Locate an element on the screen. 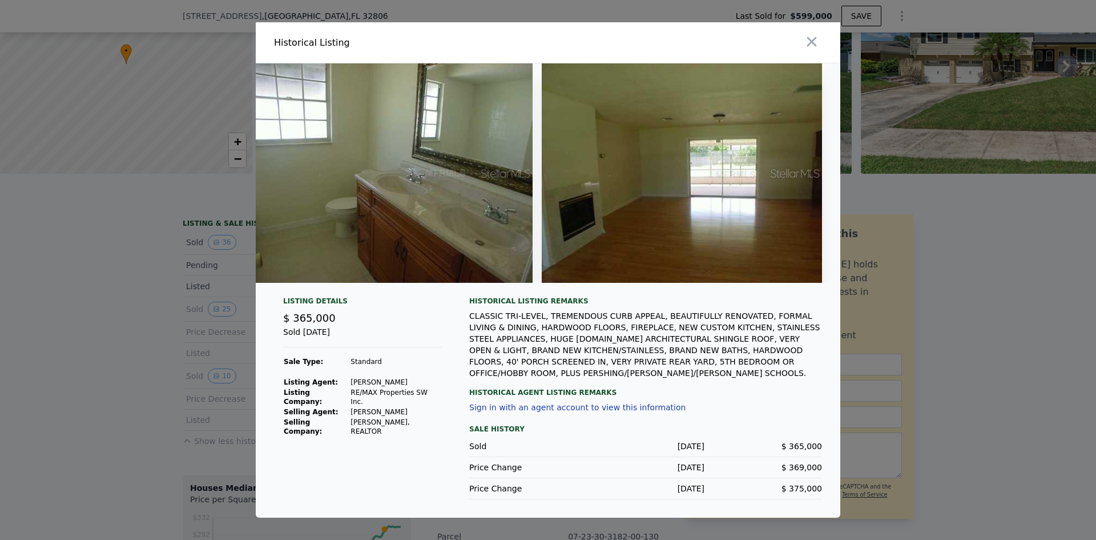 This screenshot has width=1096, height=540. div: Historical Agent Listing Remarks is located at coordinates (646, 388).